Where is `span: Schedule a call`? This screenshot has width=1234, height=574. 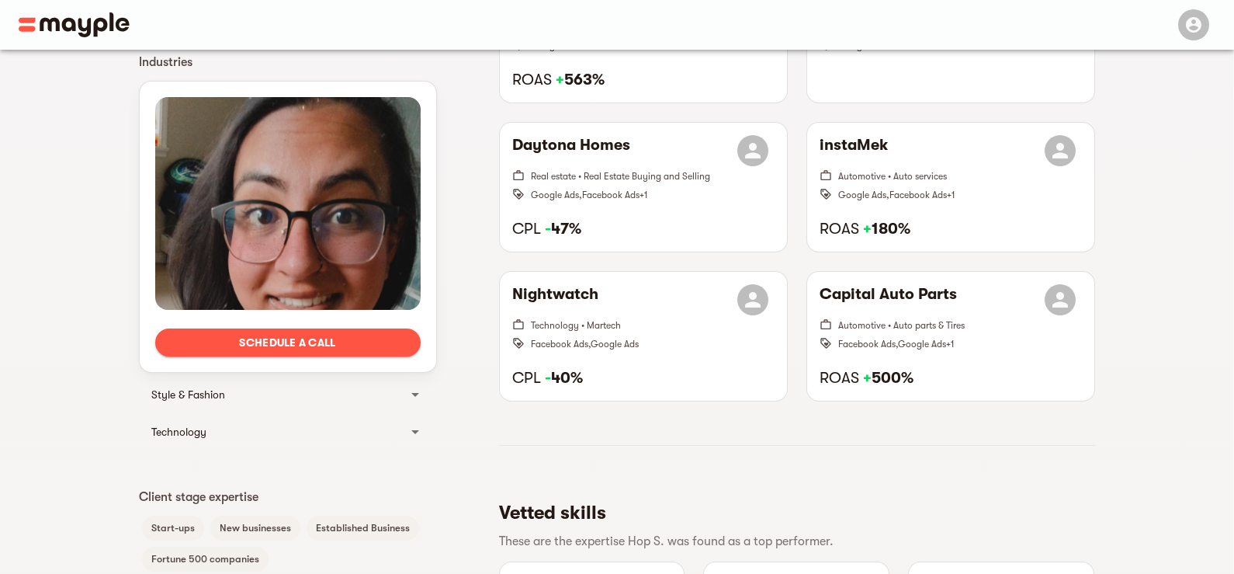 span: Schedule a call is located at coordinates (288, 342).